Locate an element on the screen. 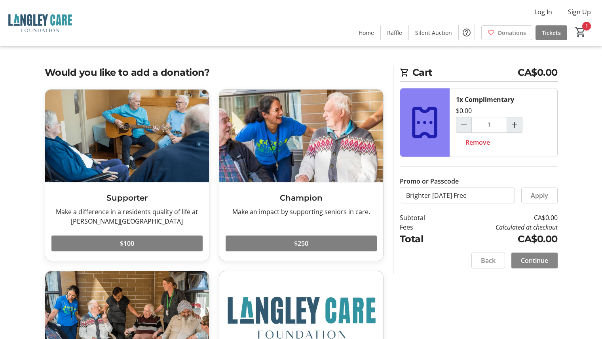 The width and height of the screenshot is (602, 339). td: Calculated at checkout is located at coordinates (501, 227).